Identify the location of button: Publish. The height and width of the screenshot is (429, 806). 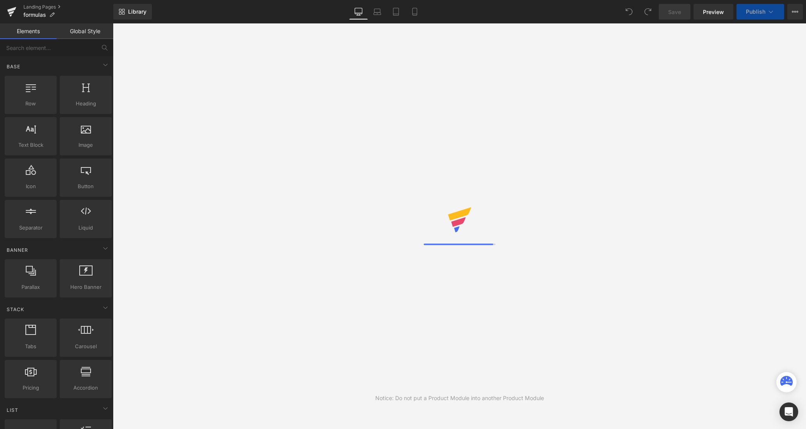
(760, 12).